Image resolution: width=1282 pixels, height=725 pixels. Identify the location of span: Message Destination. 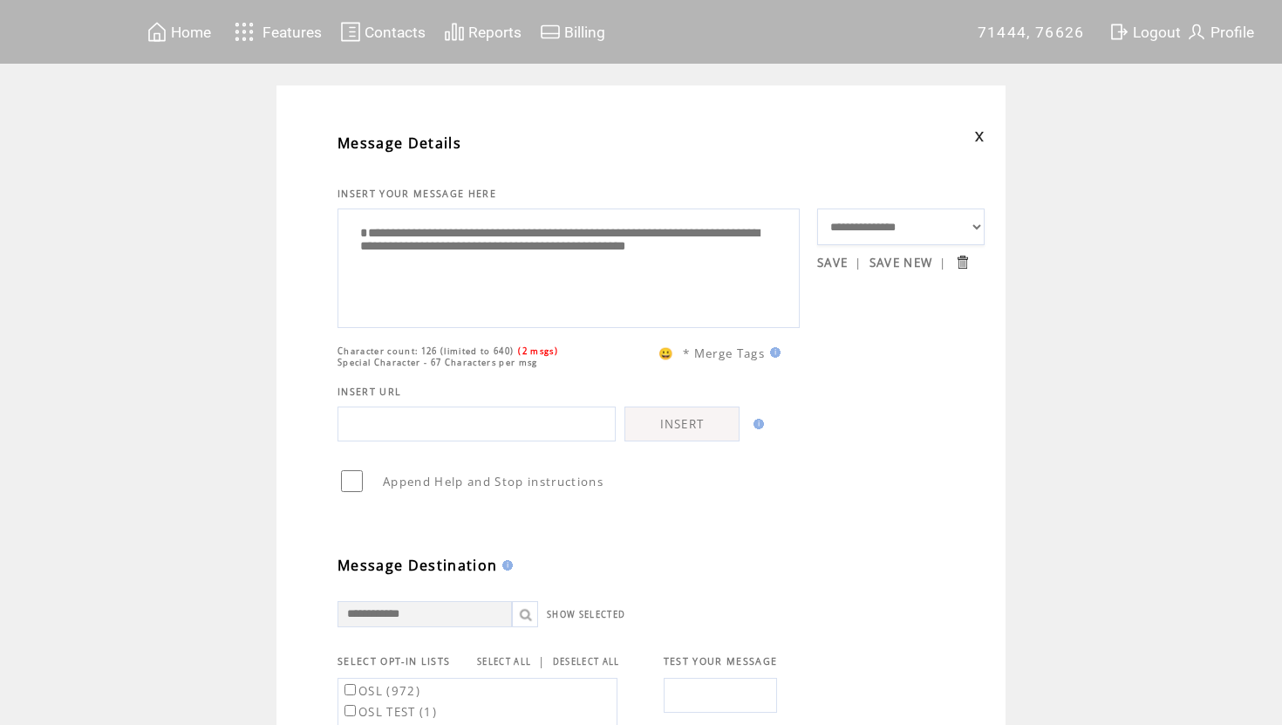
(417, 565).